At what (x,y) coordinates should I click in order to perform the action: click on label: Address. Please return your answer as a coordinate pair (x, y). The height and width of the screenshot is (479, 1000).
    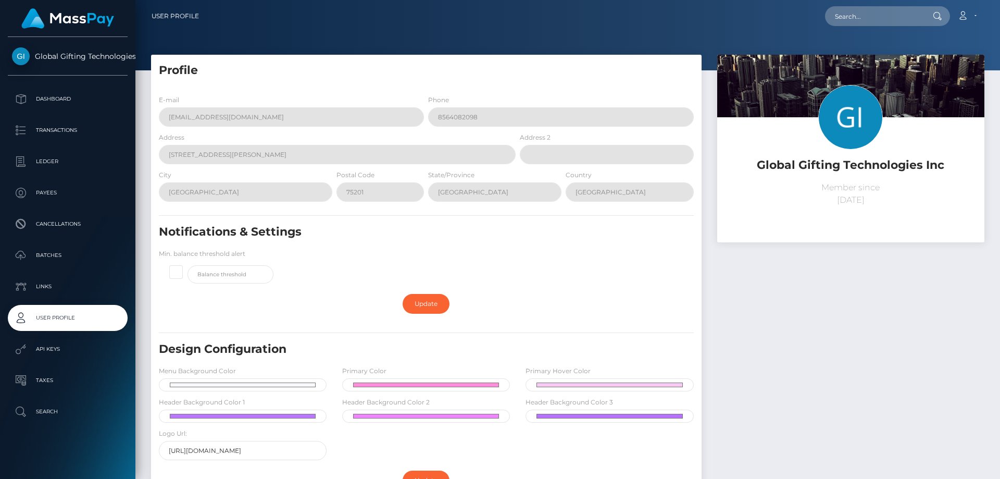
    Looking at the image, I should click on (171, 138).